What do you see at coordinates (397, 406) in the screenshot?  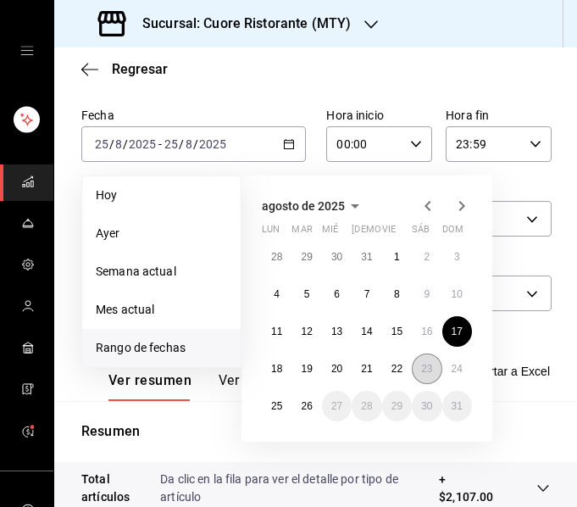 I see `button: 29 de agosto de 2025` at bounding box center [397, 406].